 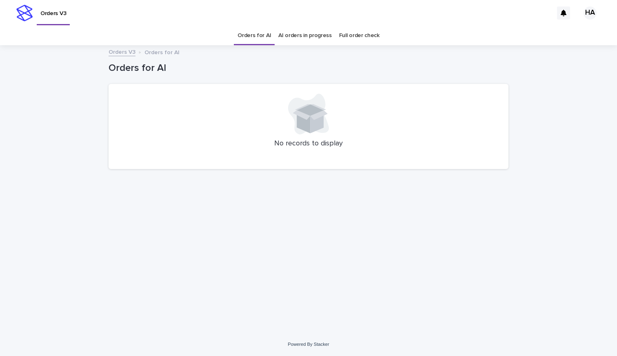 What do you see at coordinates (308, 144) in the screenshot?
I see `p: No records to display` at bounding box center [308, 144].